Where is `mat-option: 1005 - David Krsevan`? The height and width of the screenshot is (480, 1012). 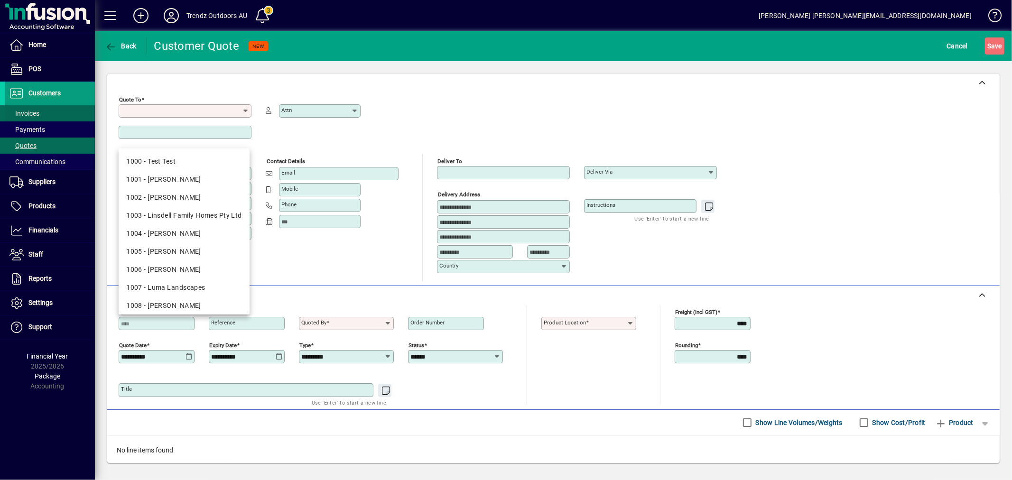
mat-option: 1005 - David Krsevan is located at coordinates (184, 252).